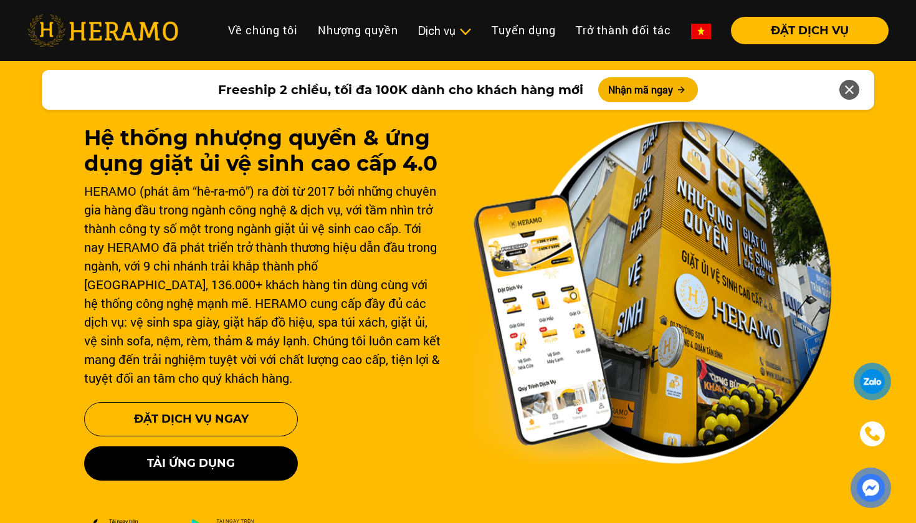  I want to click on button: Đặt Dịch Vụ Ngay, so click(191, 419).